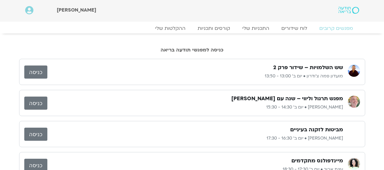 Image resolution: width=384 pixels, height=170 pixels. I want to click on h3: מביטות לזקנה בעיניים, so click(317, 129).